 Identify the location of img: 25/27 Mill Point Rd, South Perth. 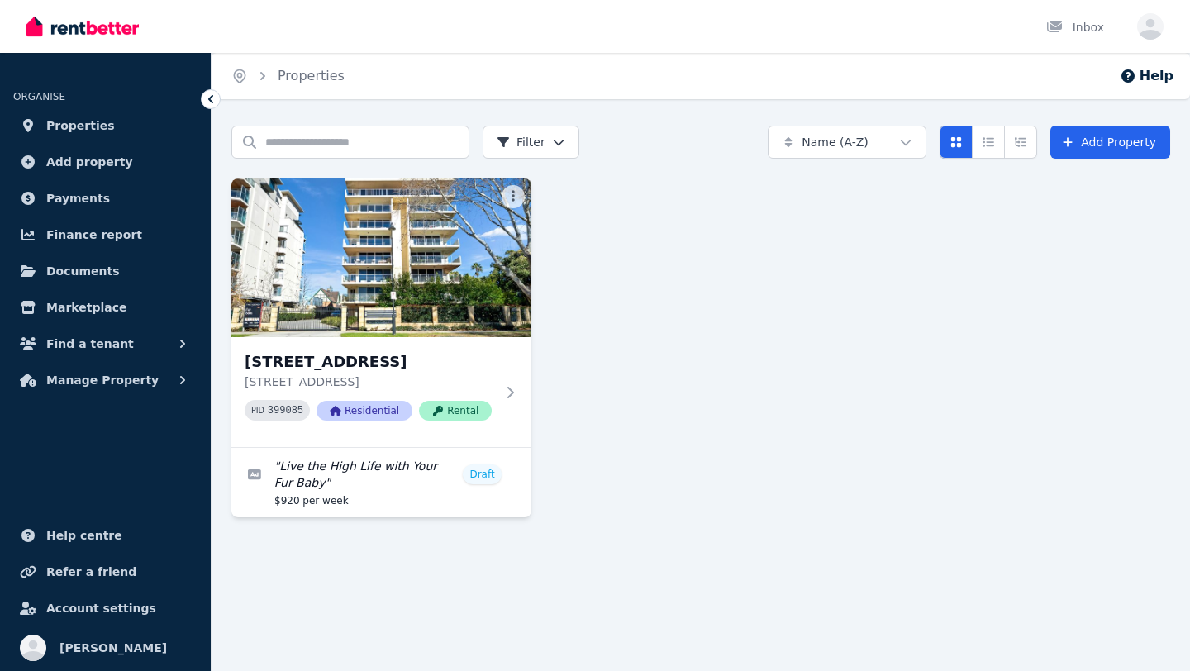
(381, 258).